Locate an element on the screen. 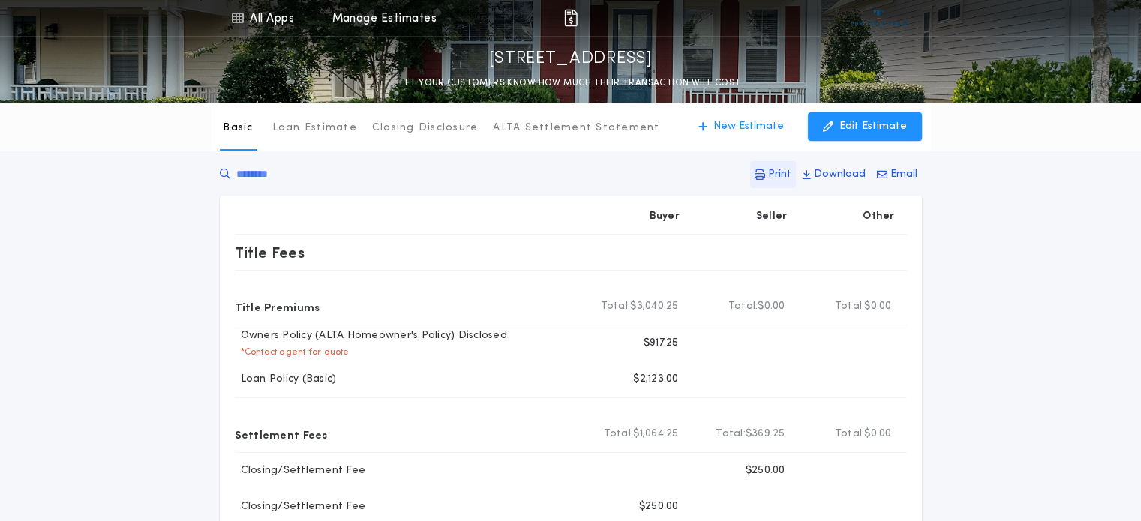 Image resolution: width=1141 pixels, height=521 pixels. p: Loan Policy (Basic) is located at coordinates (286, 380).